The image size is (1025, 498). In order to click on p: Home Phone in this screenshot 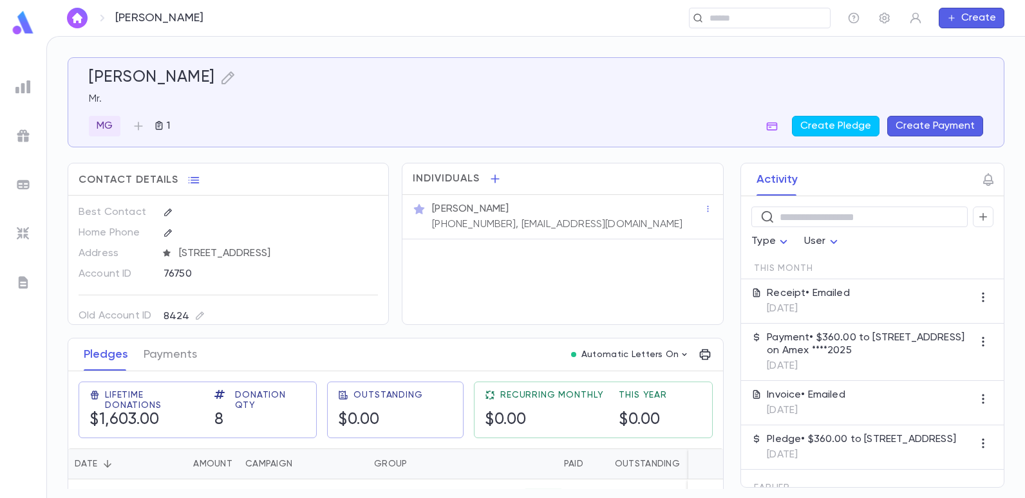, I will do `click(115, 233)`.